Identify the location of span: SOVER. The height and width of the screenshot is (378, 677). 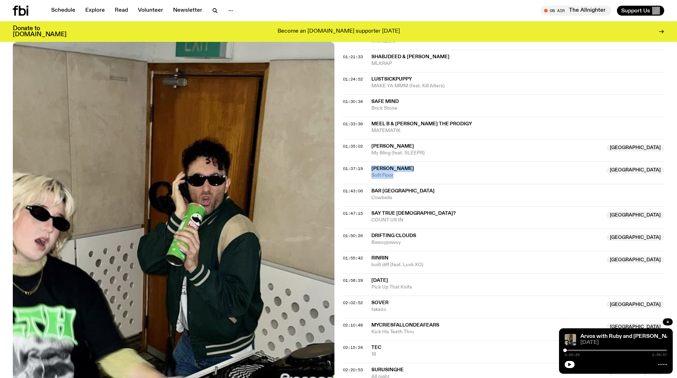
(380, 303).